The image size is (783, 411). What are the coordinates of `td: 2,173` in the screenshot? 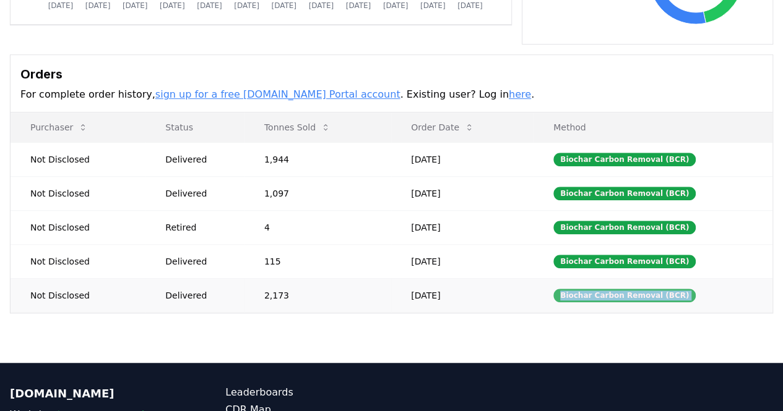 It's located at (317, 295).